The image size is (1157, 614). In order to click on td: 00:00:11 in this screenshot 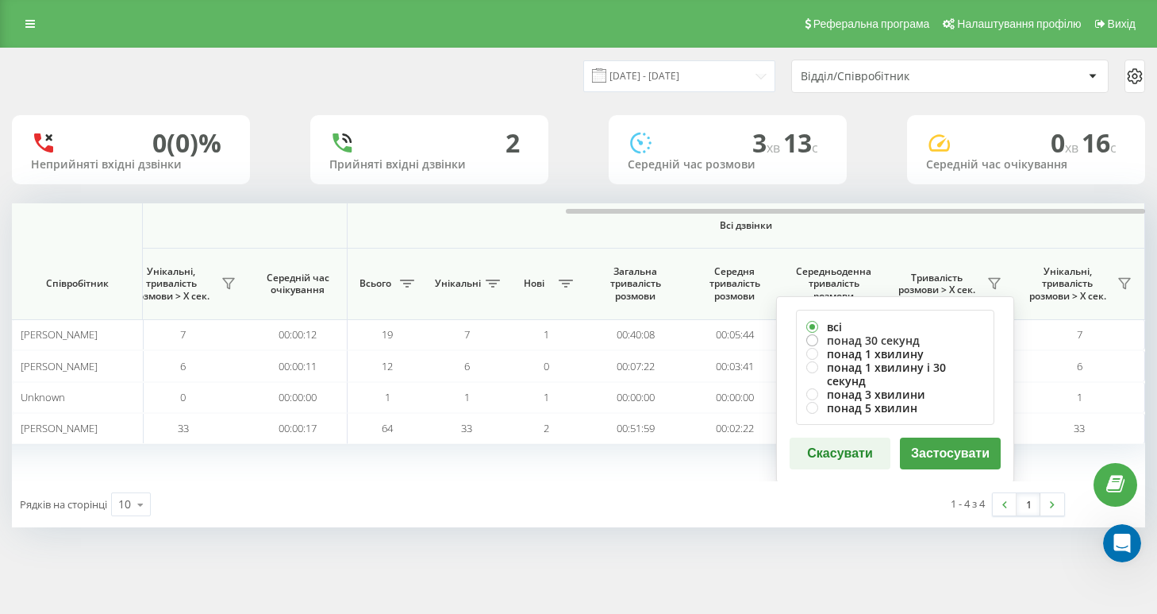, I will do `click(298, 365)`.